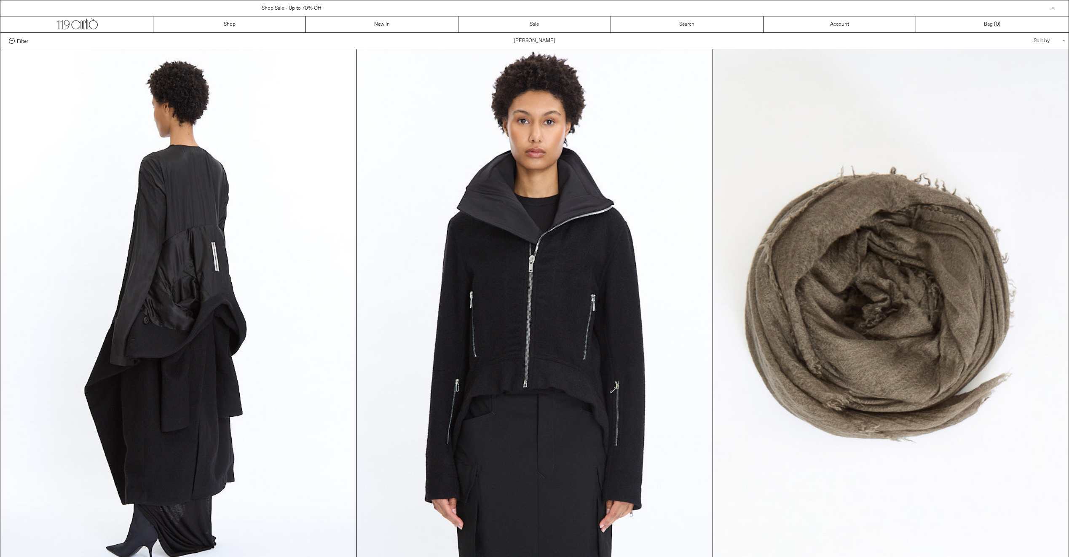  I want to click on a: Bag (), so click(992, 24).